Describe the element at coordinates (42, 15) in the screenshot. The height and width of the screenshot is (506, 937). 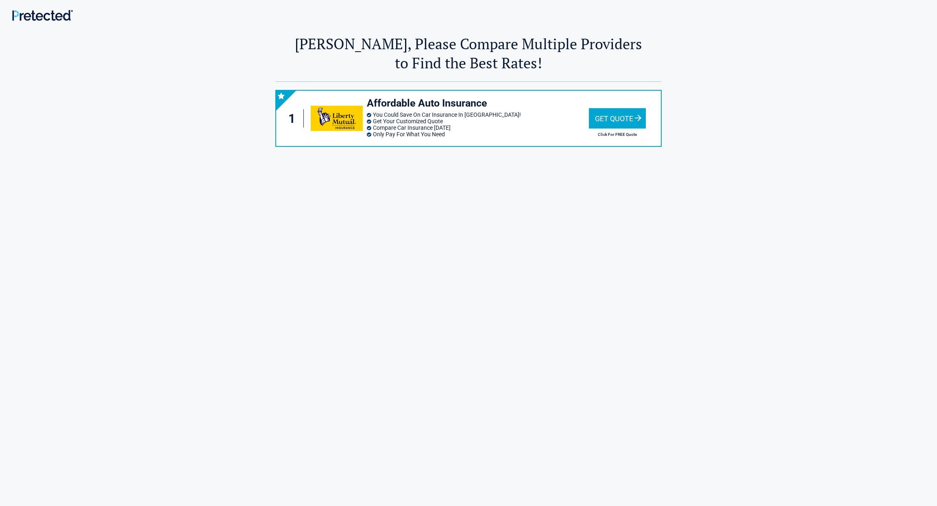
I see `img: Main Logo` at that location.